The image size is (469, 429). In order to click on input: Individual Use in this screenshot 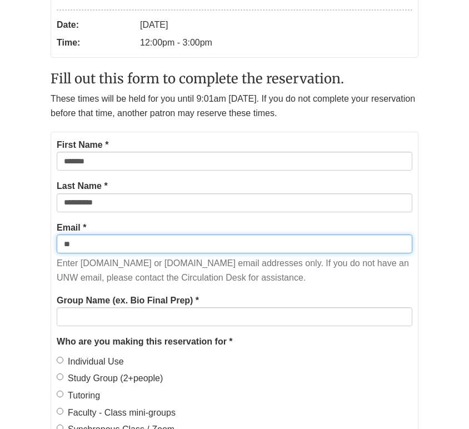, I will do `click(60, 360)`.